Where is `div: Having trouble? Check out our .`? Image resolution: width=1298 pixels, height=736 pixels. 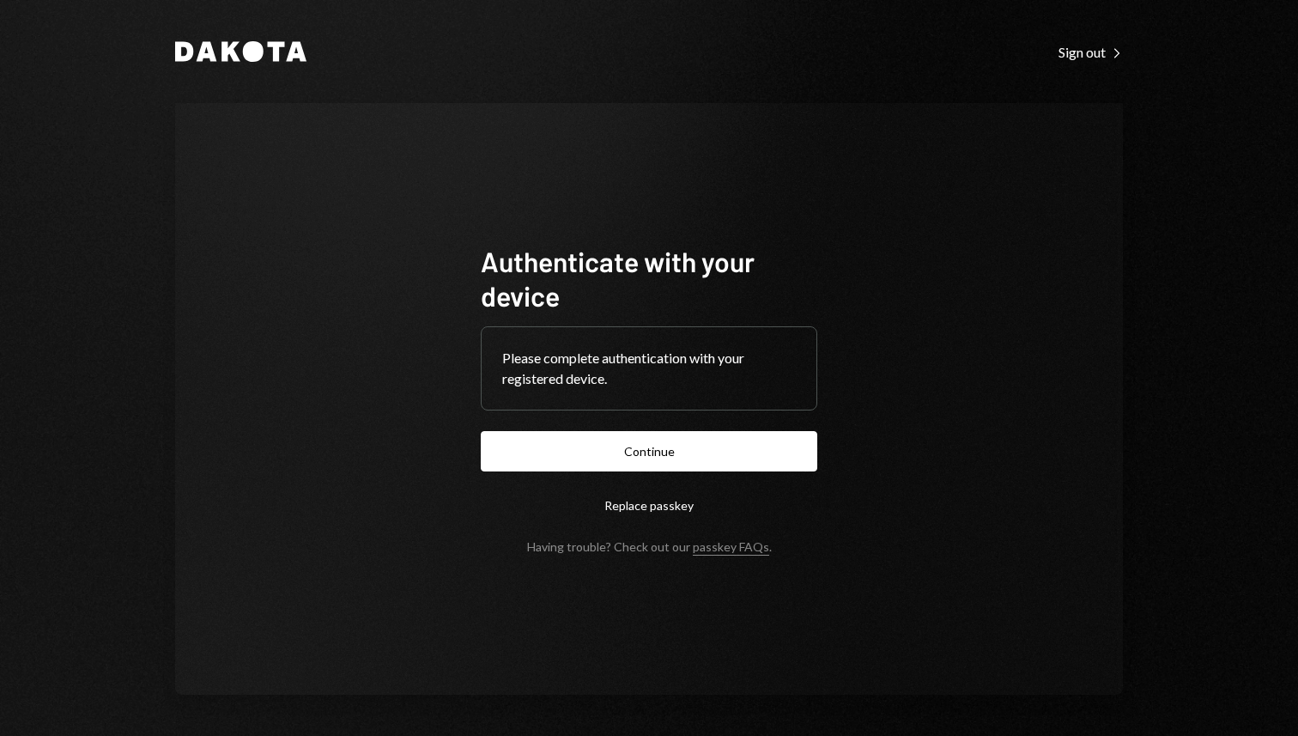
div: Having trouble? Check out our . is located at coordinates (649, 546).